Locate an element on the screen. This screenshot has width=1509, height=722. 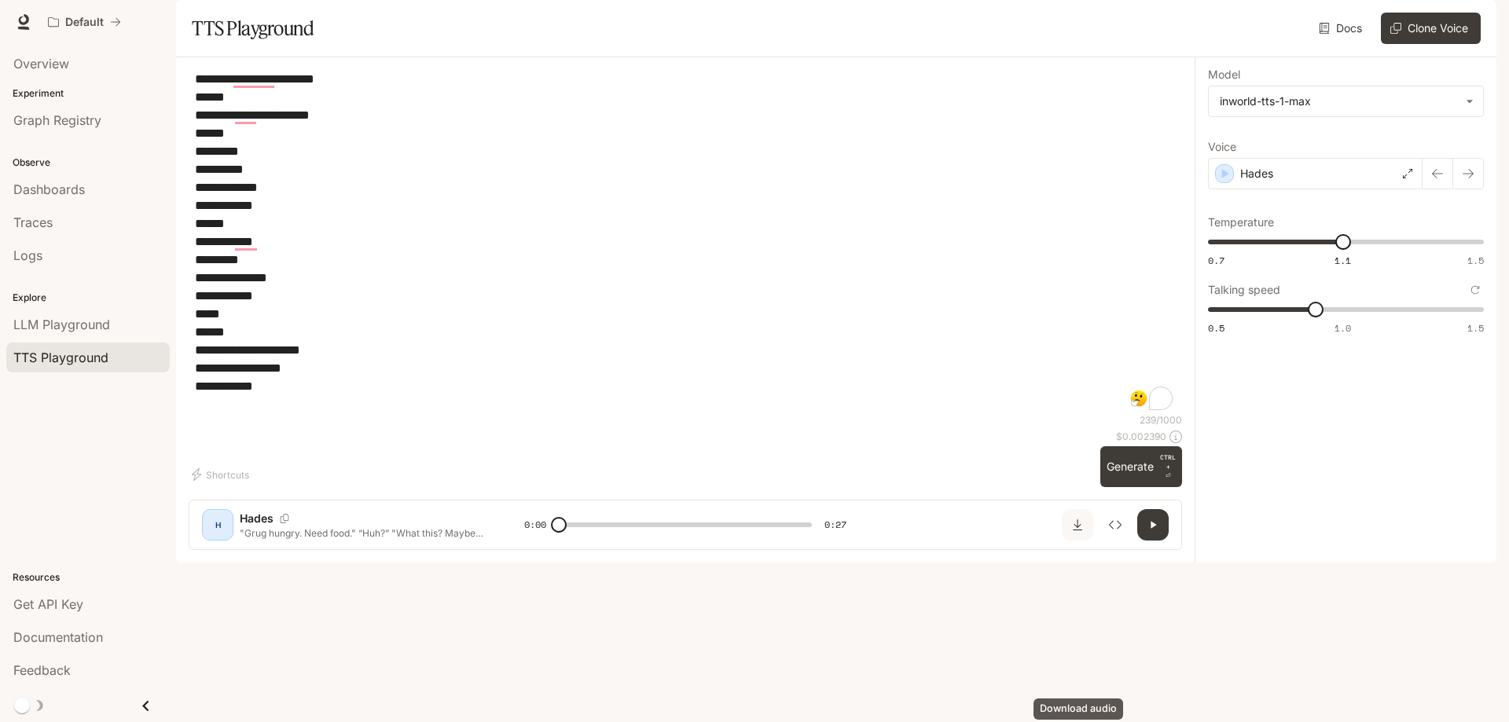
span: 0.5 is located at coordinates (1216, 328).